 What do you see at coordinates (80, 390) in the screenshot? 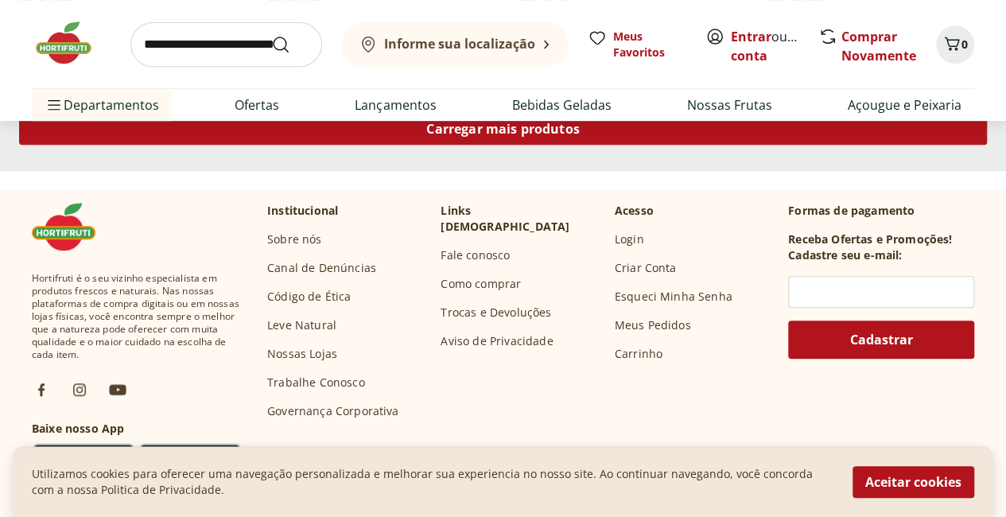
I see `img: ig` at bounding box center [80, 390].